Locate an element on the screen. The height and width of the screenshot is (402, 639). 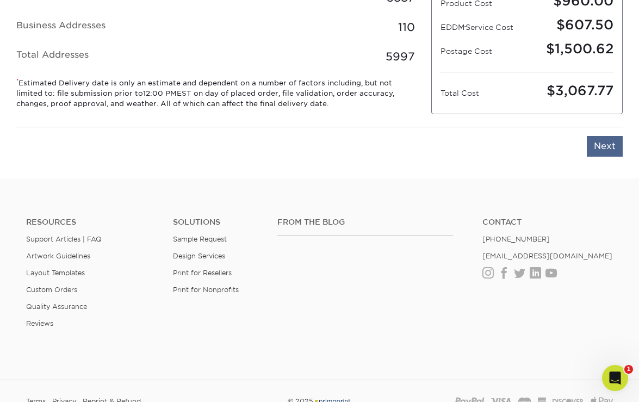
span: 12:00 PM is located at coordinates (160, 93).